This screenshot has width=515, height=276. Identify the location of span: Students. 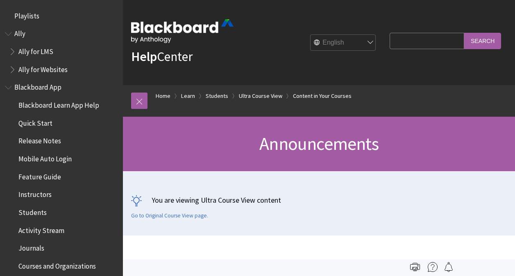
(32, 211).